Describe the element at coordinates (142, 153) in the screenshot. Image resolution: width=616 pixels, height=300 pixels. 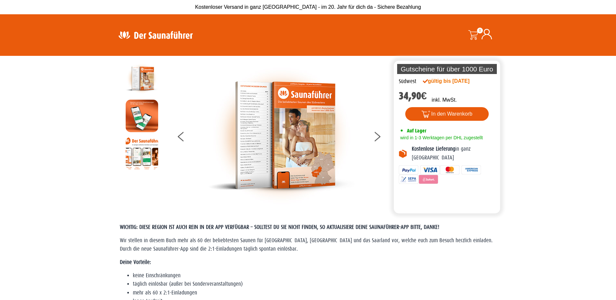
I see `img: Anleitung7tn` at that location.